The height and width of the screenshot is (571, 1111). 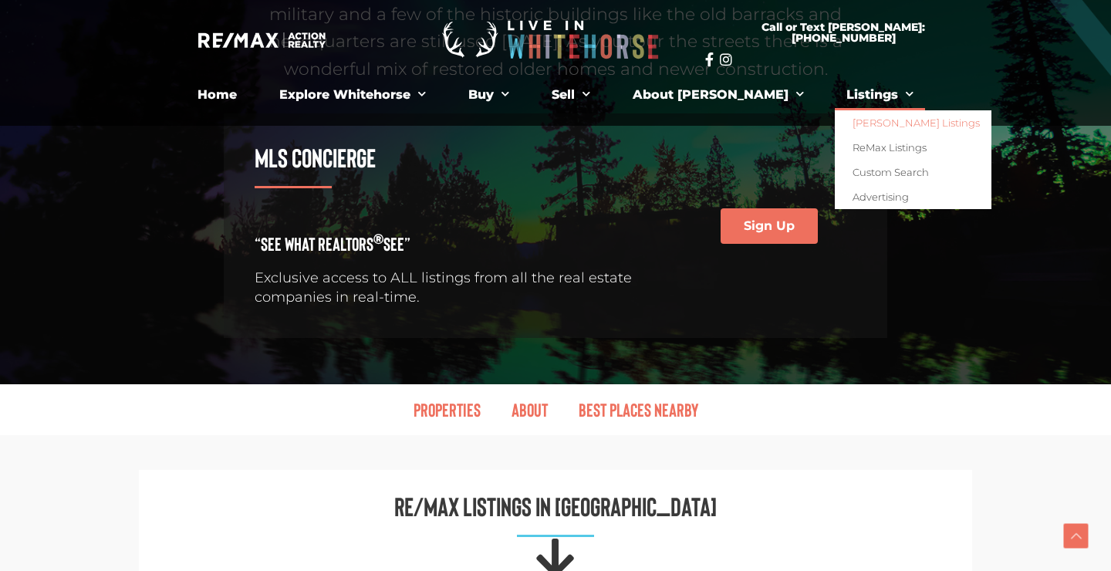 I want to click on a: Sell, so click(x=571, y=95).